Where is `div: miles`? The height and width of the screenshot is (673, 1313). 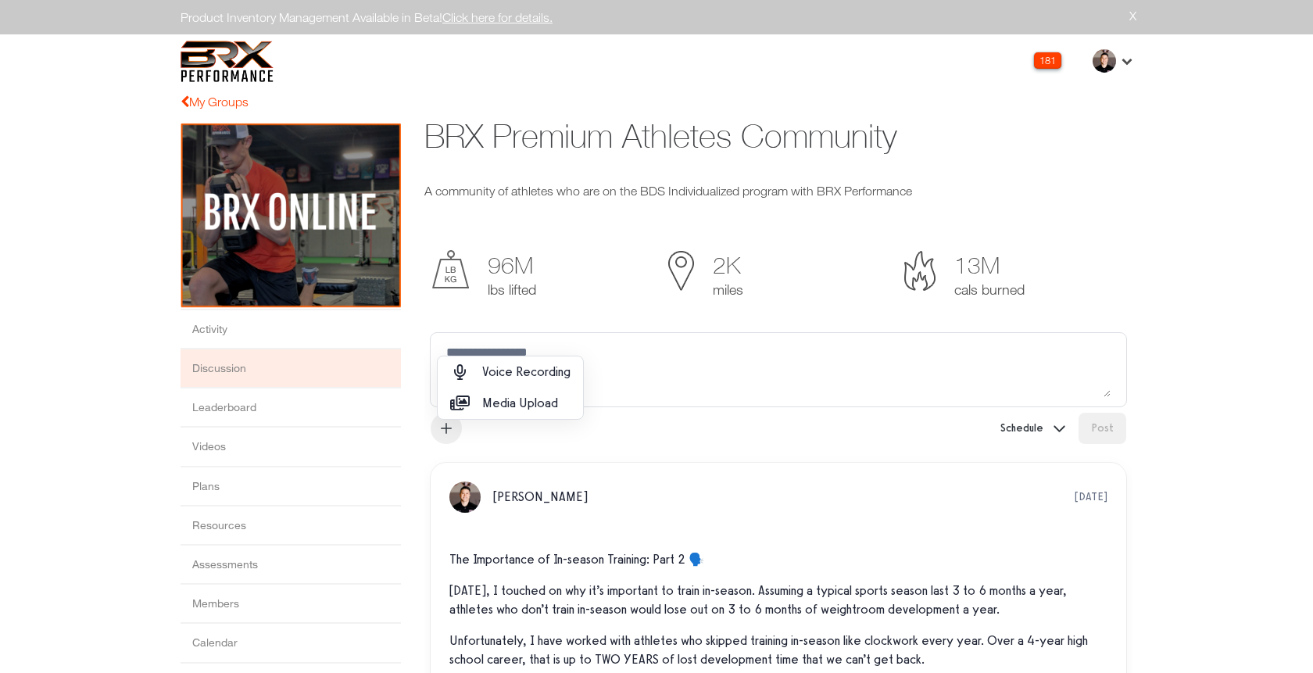 div: miles is located at coordinates (778, 274).